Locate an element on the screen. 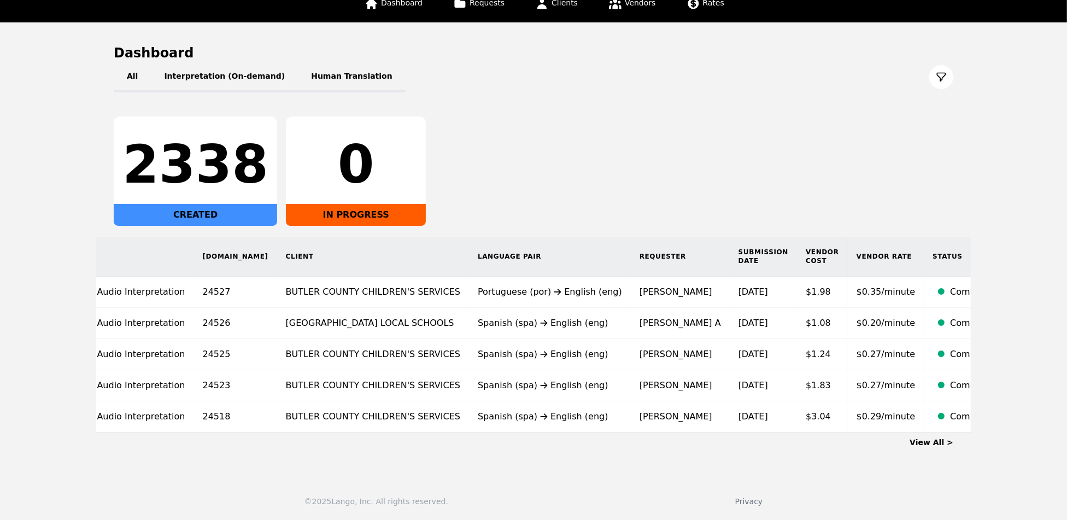  div: 0 is located at coordinates (356, 165).